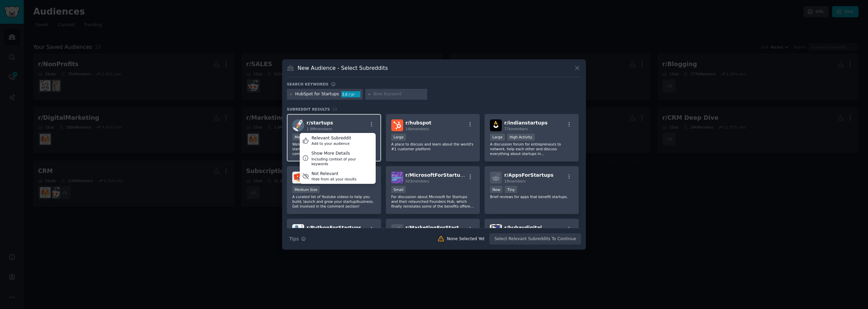 The image size is (868, 309). Describe the element at coordinates (342, 161) in the screenshot. I see `div: Including context of your keywords` at that location.